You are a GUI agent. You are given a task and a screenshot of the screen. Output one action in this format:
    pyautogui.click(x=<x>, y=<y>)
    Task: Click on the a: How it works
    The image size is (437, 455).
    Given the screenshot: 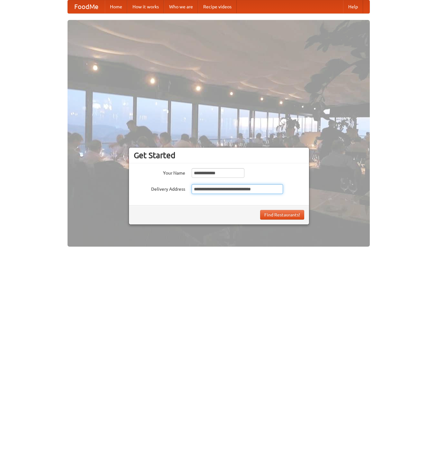 What is the action you would take?
    pyautogui.click(x=146, y=7)
    